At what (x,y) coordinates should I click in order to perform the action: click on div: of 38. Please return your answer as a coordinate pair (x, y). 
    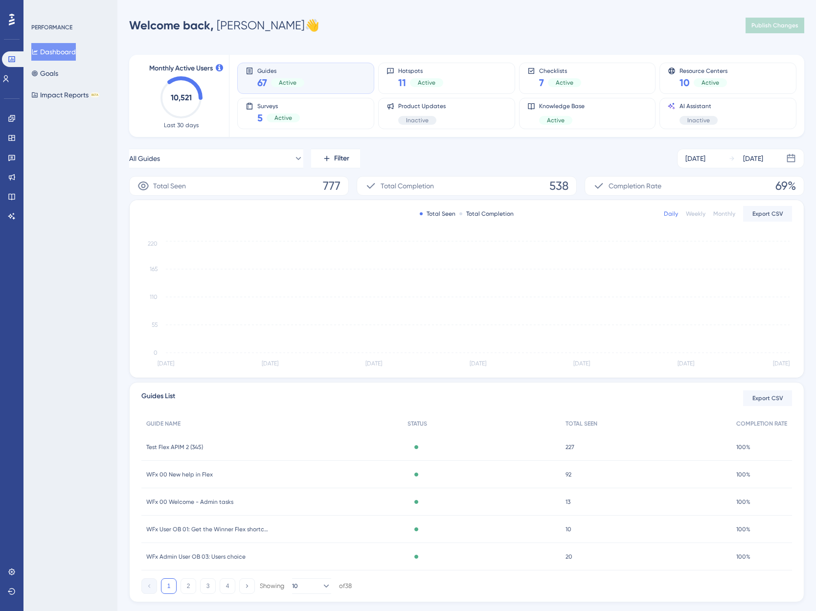
    Looking at the image, I should click on (345, 586).